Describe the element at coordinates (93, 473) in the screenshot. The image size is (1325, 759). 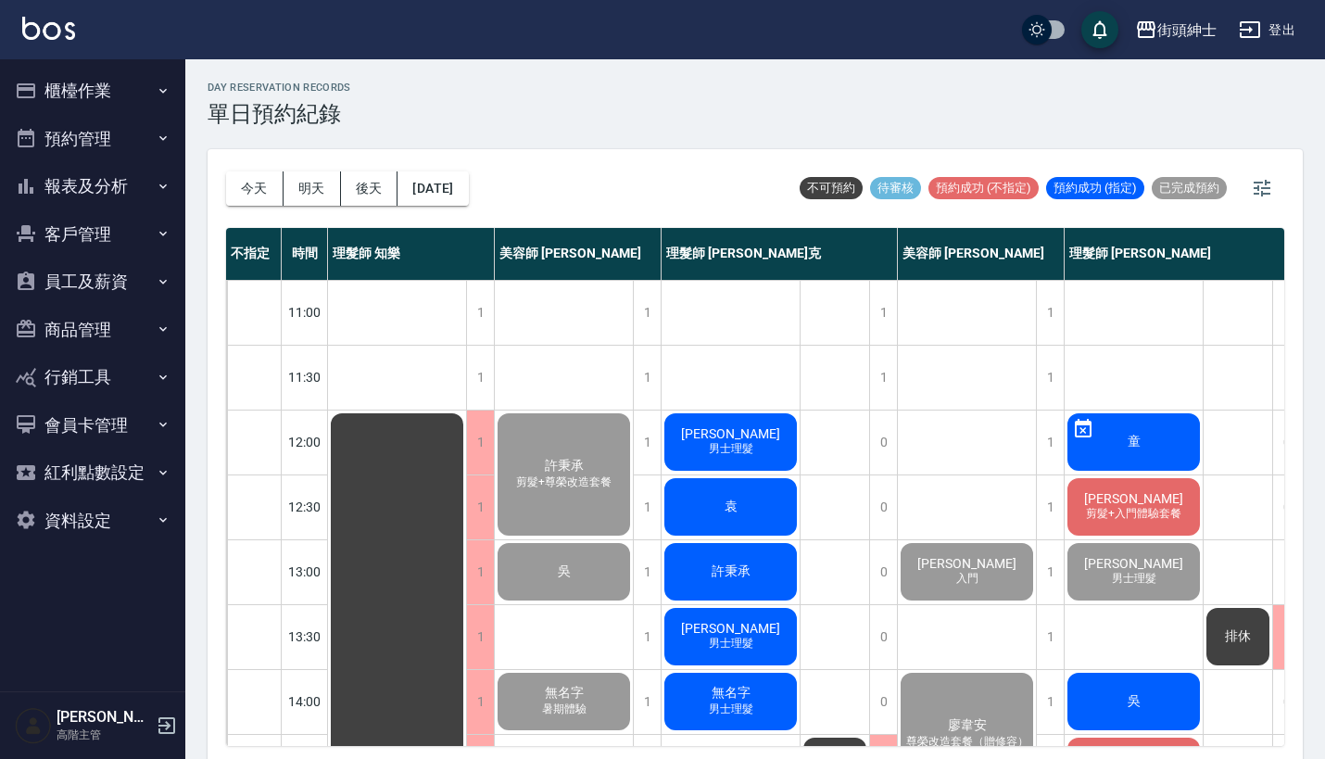
I see `button: 紅利點數設定` at that location.